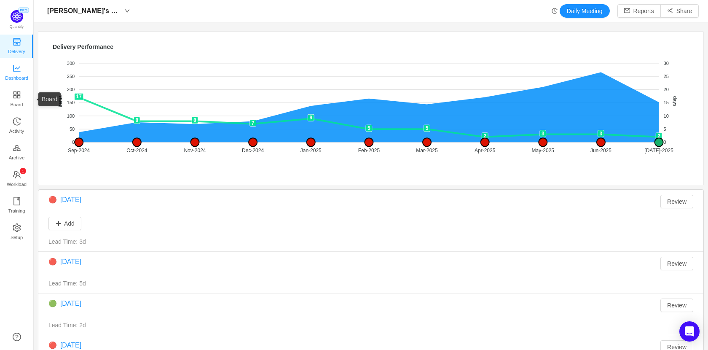  What do you see at coordinates (16, 158) in the screenshot?
I see `span: Archive` at bounding box center [16, 158].